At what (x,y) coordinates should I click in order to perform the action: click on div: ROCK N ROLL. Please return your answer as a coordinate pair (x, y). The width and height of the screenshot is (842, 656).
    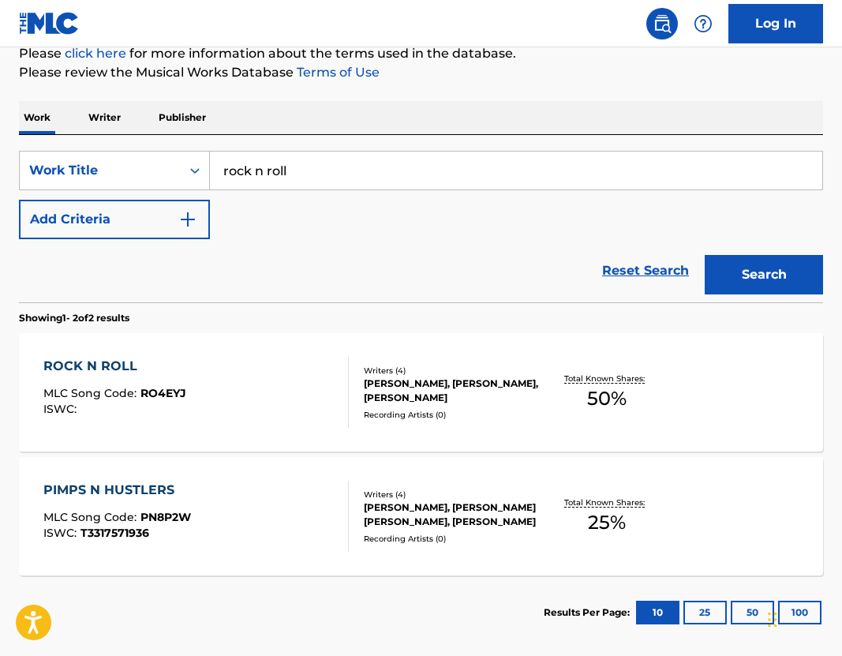
    Looking at the image, I should click on (114, 366).